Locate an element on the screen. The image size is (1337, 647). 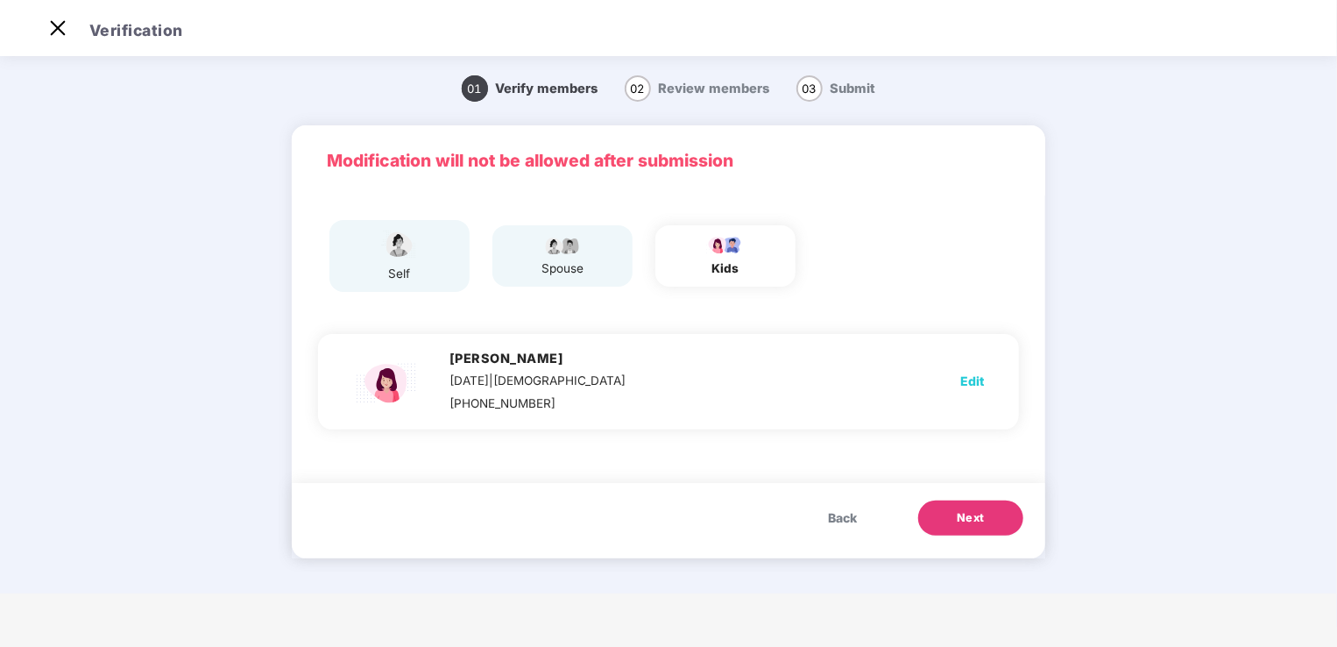
div: kids is located at coordinates (726, 268).